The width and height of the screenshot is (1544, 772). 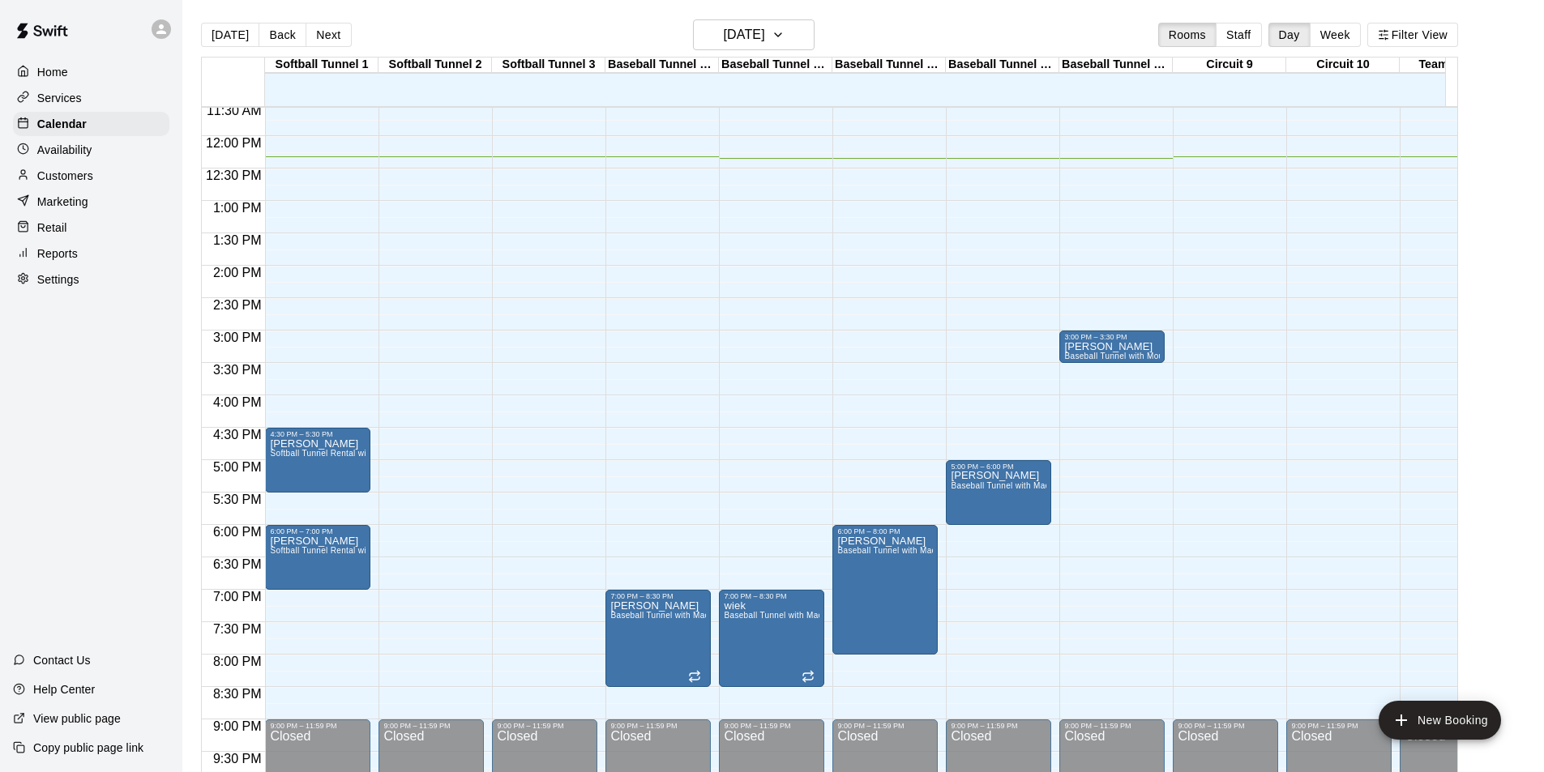 I want to click on p: Copy public page link, so click(x=88, y=748).